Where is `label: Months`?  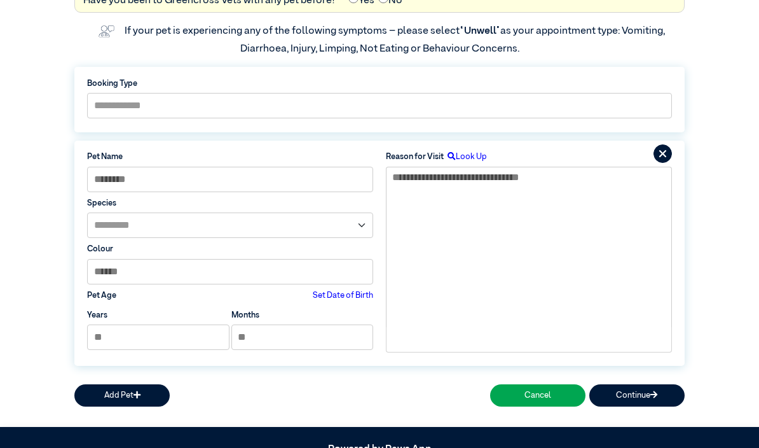 label: Months is located at coordinates (245, 315).